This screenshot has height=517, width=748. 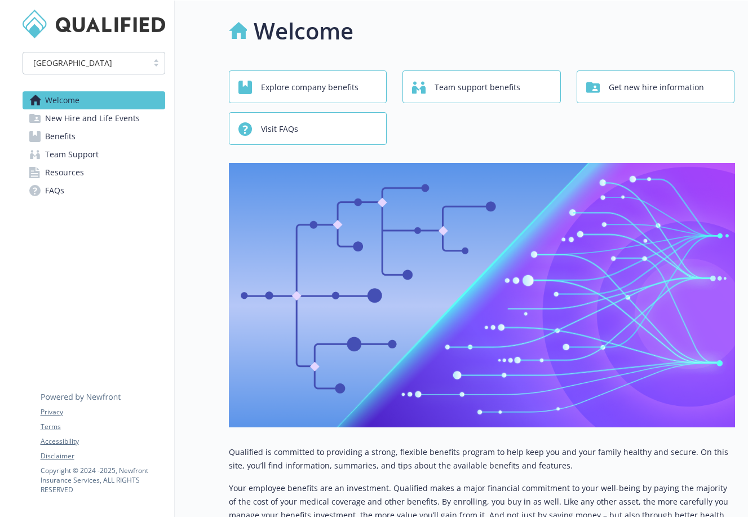 What do you see at coordinates (103, 456) in the screenshot?
I see `a: Disclaimer` at bounding box center [103, 456].